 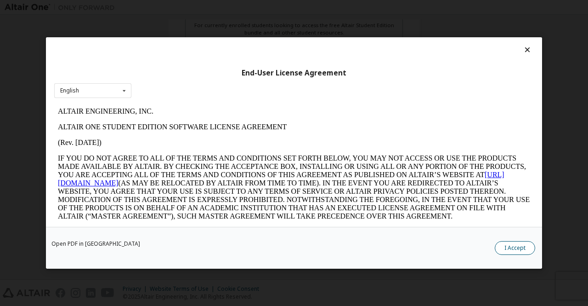 What do you see at coordinates (515, 248) in the screenshot?
I see `button: I Accept` at bounding box center [515, 248].